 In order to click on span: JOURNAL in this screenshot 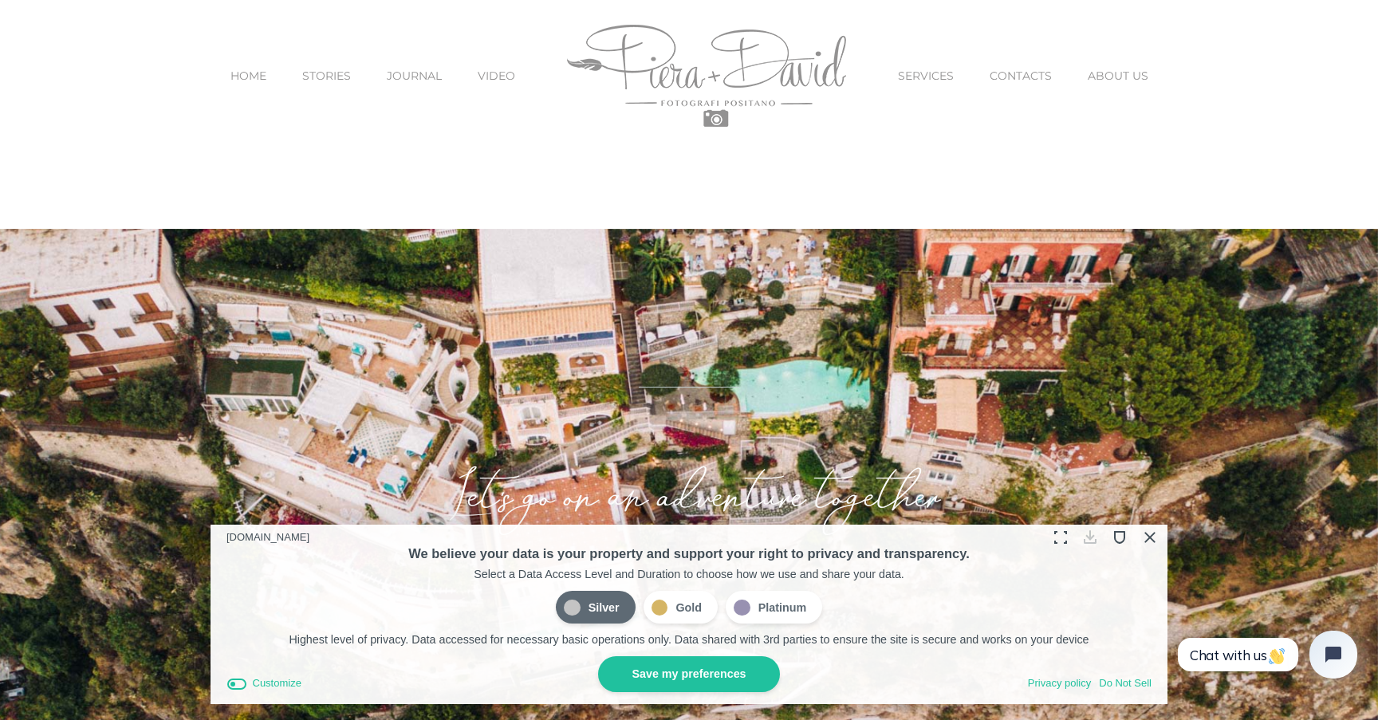, I will do `click(414, 76)`.